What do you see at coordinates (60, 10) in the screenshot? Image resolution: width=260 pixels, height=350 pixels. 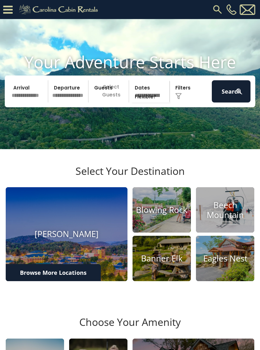 I see `img: Khaki-logo.png` at bounding box center [60, 10].